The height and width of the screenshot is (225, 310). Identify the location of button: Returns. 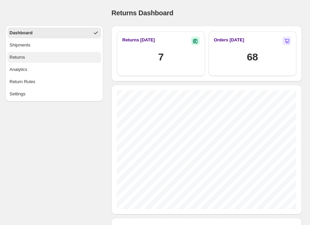
(54, 57).